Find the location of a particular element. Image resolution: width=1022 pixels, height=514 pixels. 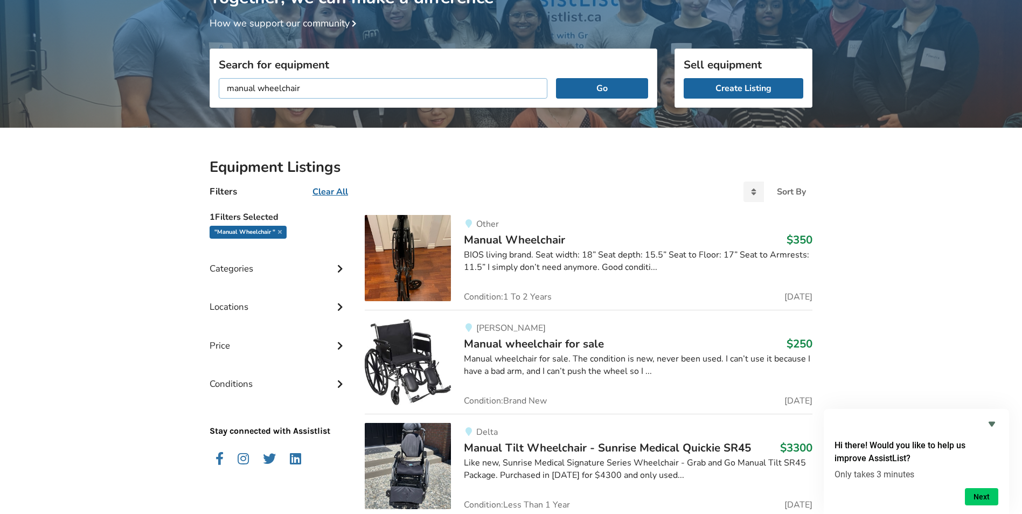

p: Only takes 3 minutes is located at coordinates (916, 474).